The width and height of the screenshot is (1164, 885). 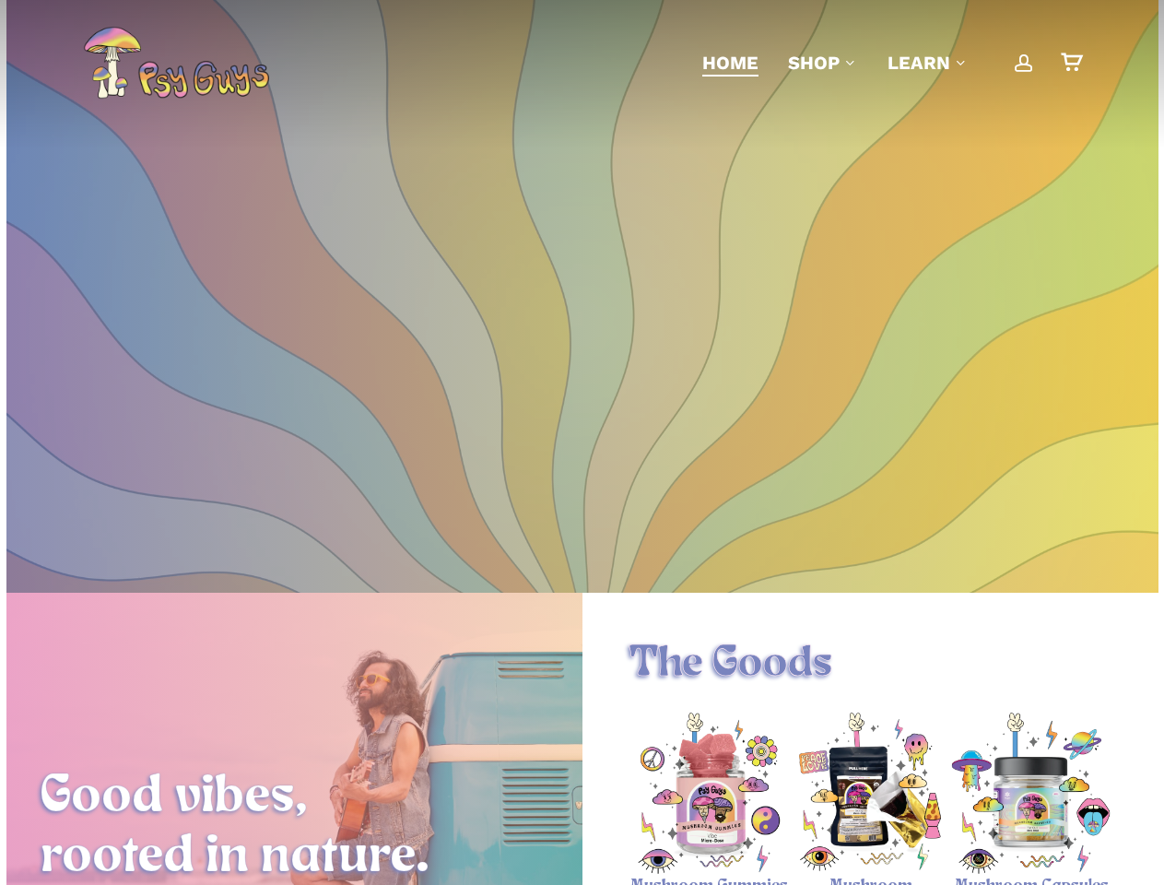 I want to click on img: Psychedelic mushroom capsules with colorful illustrations., so click(x=1031, y=793).